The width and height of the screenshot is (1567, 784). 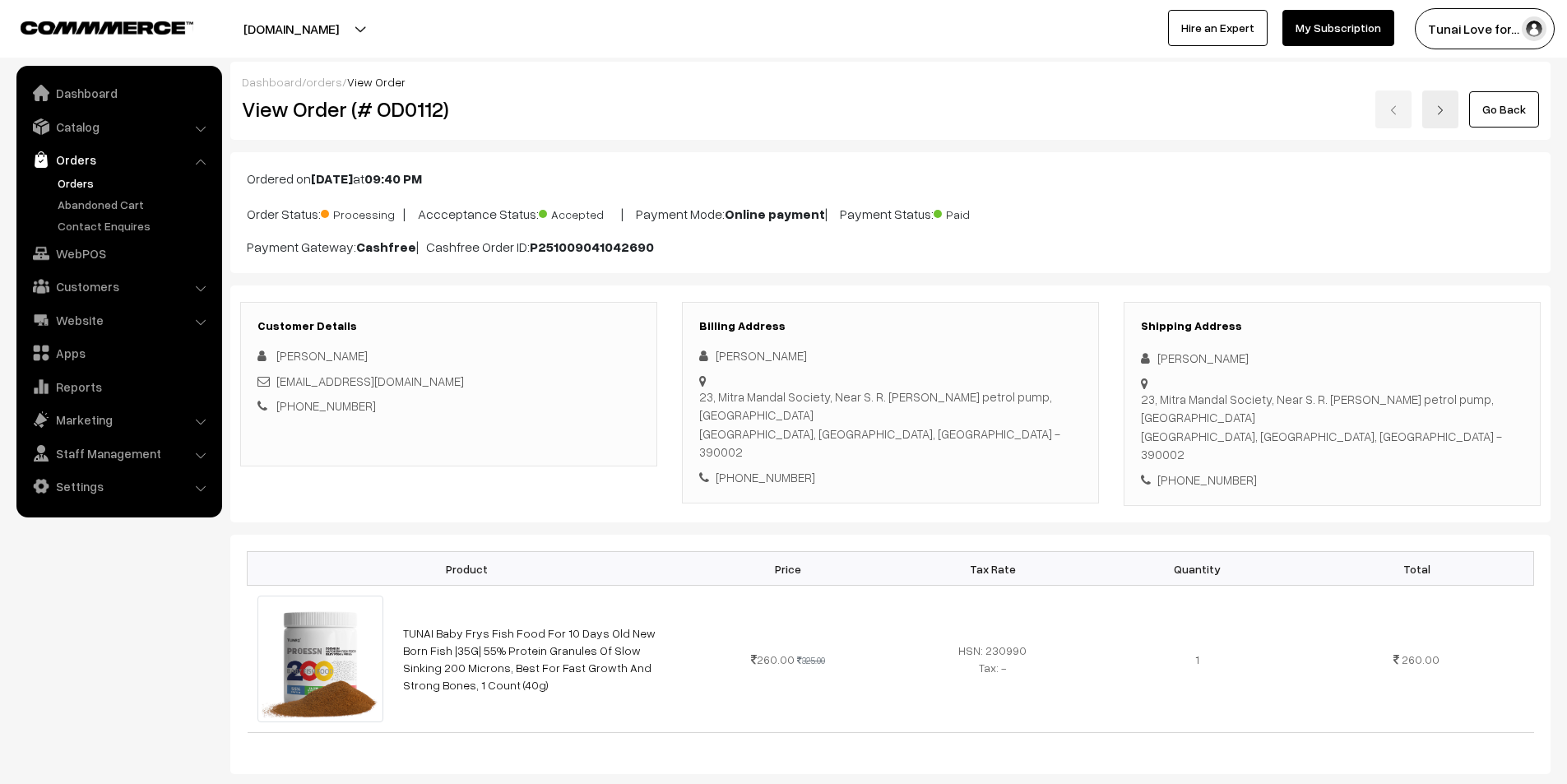 I want to click on strike: 325.00, so click(x=811, y=660).